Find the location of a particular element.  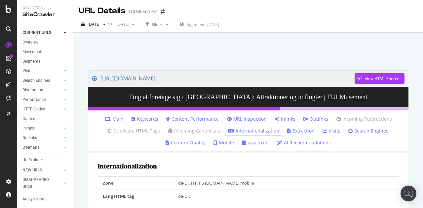

span: Segments is located at coordinates (196, 24).